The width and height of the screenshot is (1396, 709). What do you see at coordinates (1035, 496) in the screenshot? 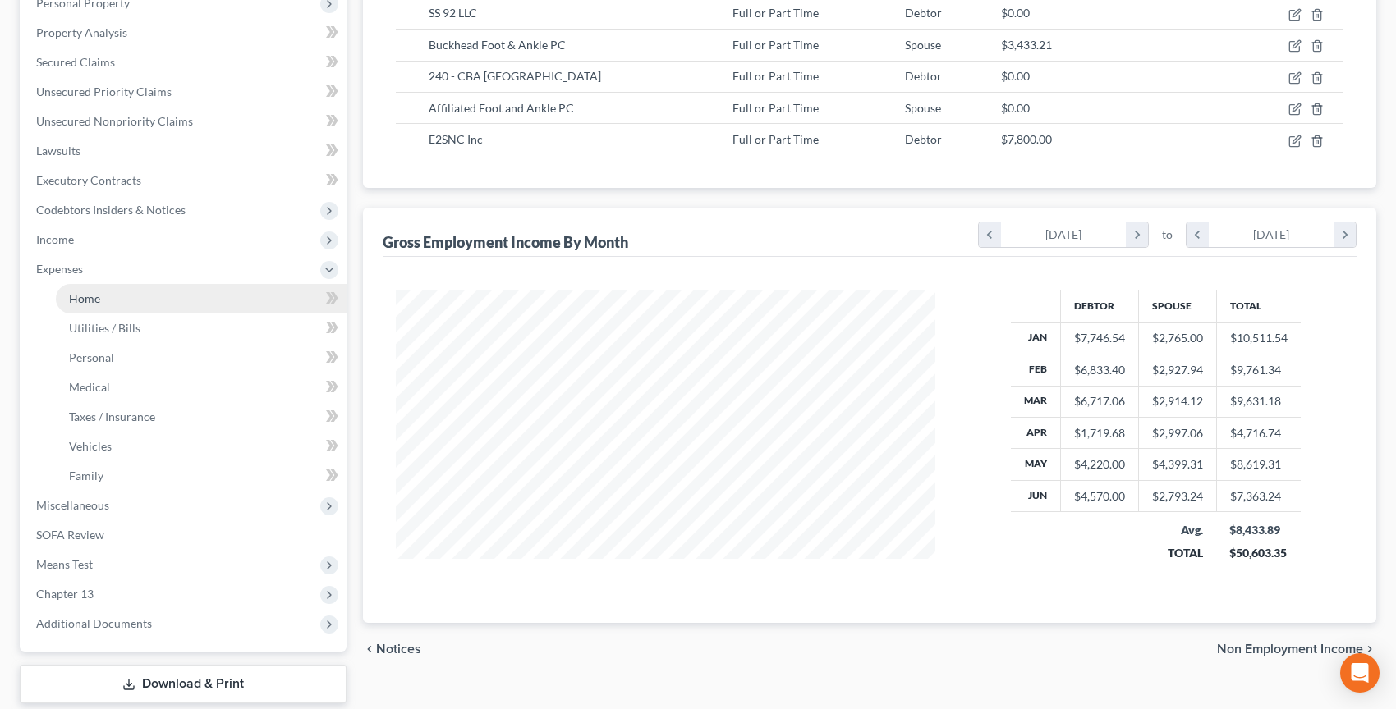
I see `th: Jun` at bounding box center [1035, 496].